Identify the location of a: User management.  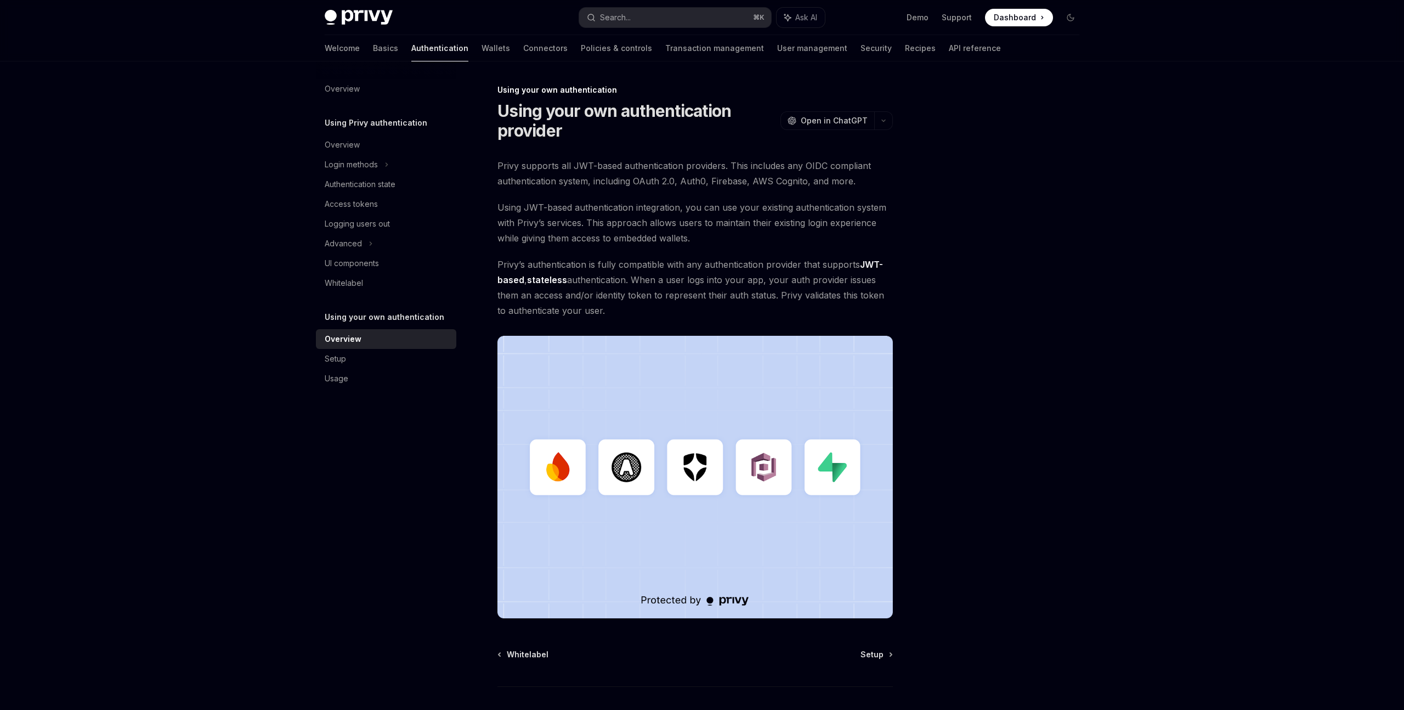
(812, 48).